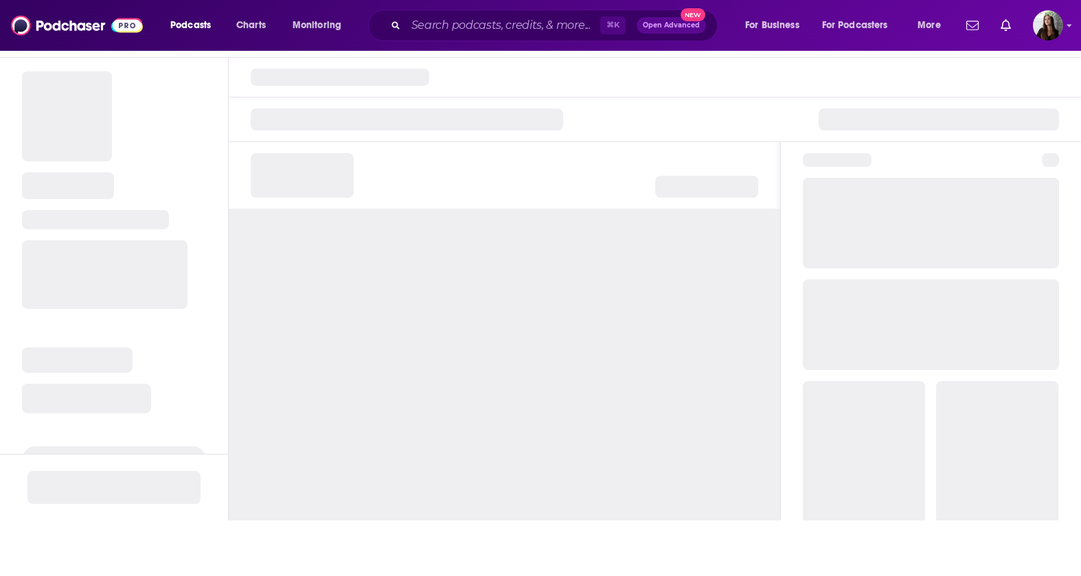 The height and width of the screenshot is (576, 1081). Describe the element at coordinates (317, 25) in the screenshot. I see `span: Monitoring` at that location.